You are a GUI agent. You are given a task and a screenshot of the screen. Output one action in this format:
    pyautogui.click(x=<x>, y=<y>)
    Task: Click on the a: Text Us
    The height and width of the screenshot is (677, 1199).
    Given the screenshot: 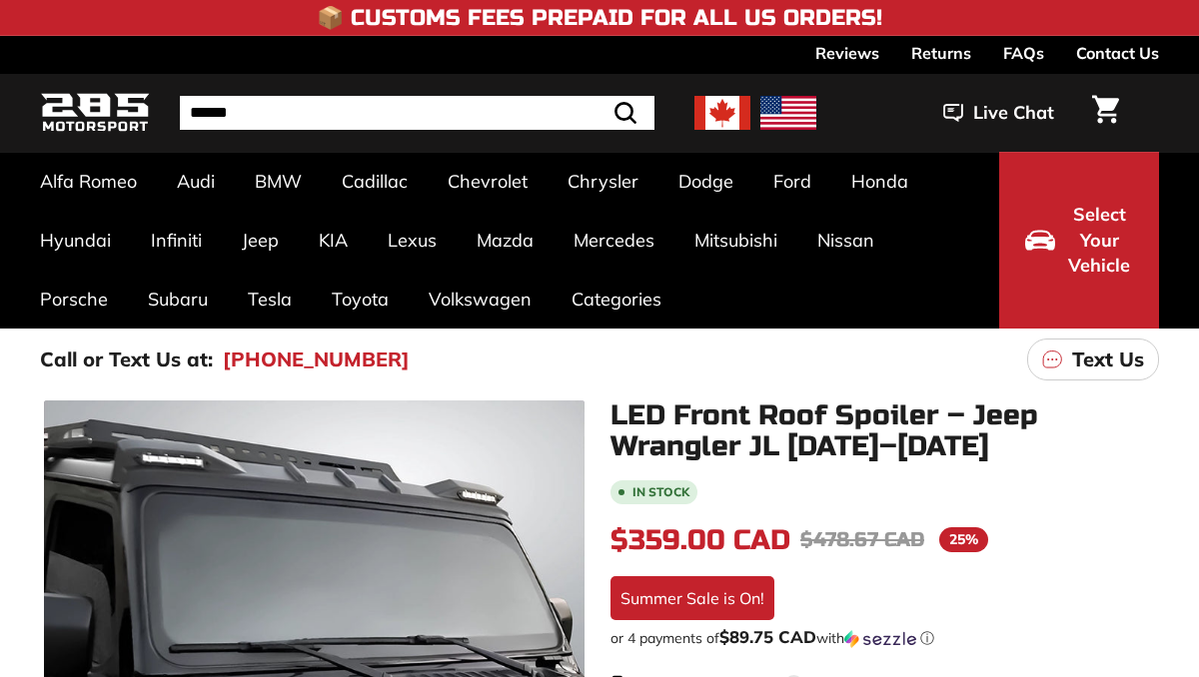 What is the action you would take?
    pyautogui.click(x=1093, y=360)
    